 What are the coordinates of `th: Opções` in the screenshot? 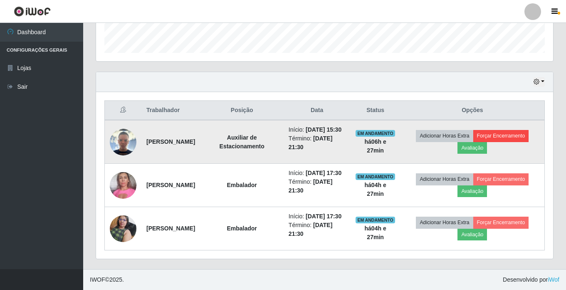 It's located at (473, 110).